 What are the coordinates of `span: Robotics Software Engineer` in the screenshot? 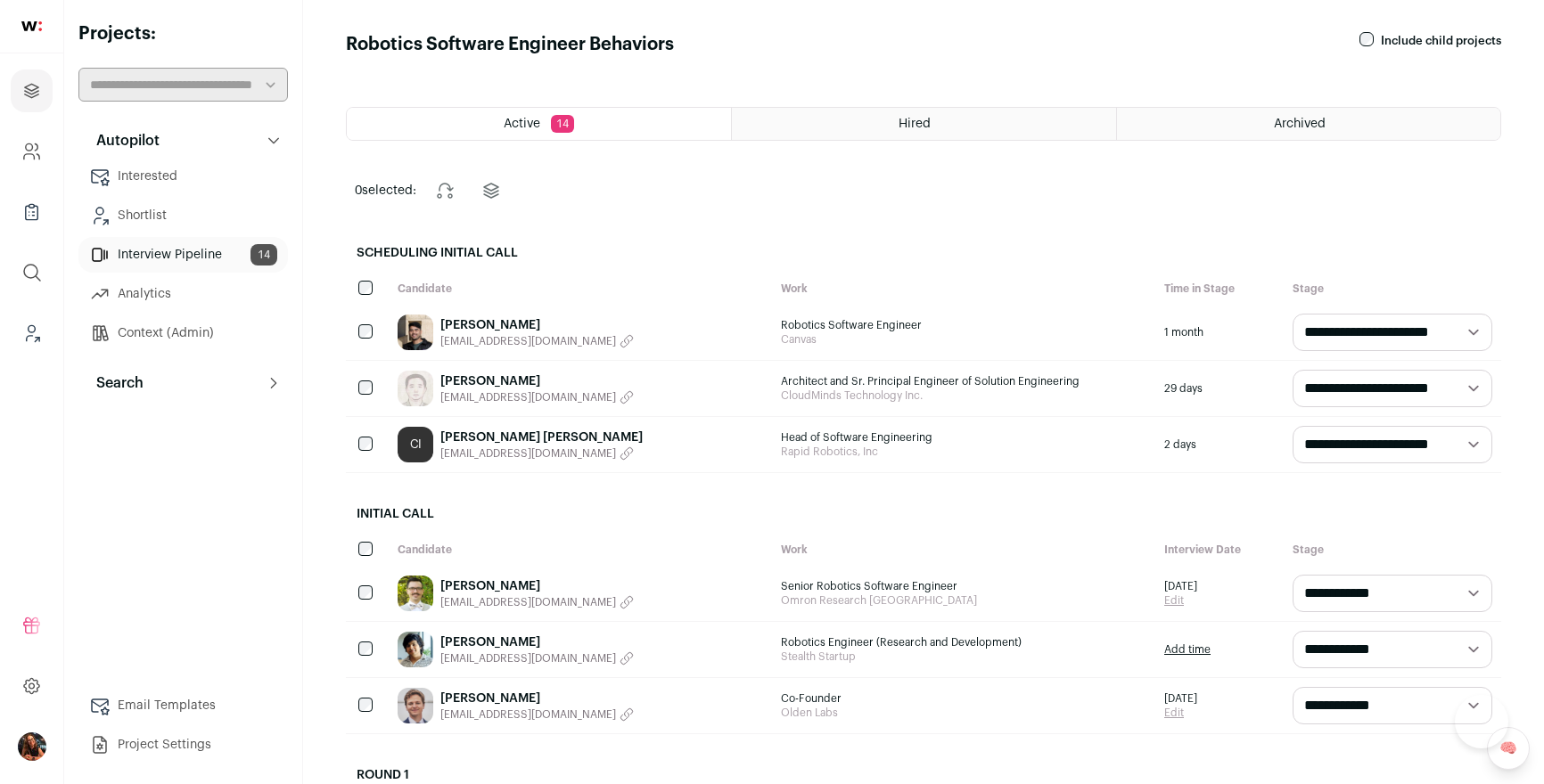 It's located at (964, 325).